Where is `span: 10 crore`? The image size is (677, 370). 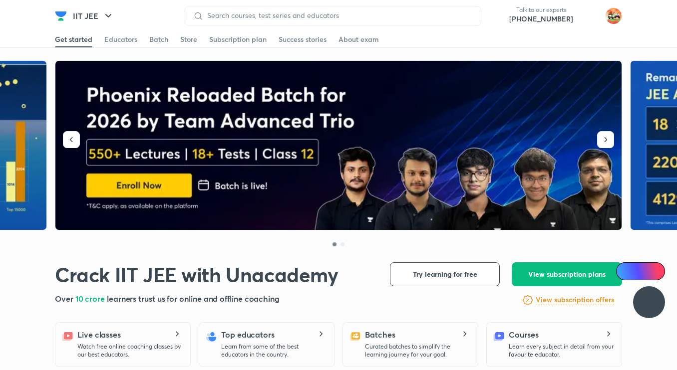
span: 10 crore is located at coordinates (91, 299).